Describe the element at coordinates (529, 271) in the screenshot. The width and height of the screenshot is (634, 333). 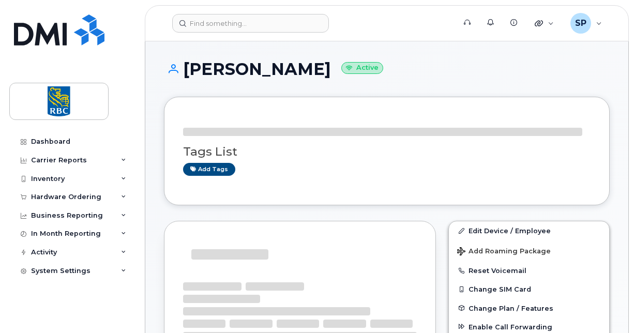
I see `button: Reset Voicemail` at that location.